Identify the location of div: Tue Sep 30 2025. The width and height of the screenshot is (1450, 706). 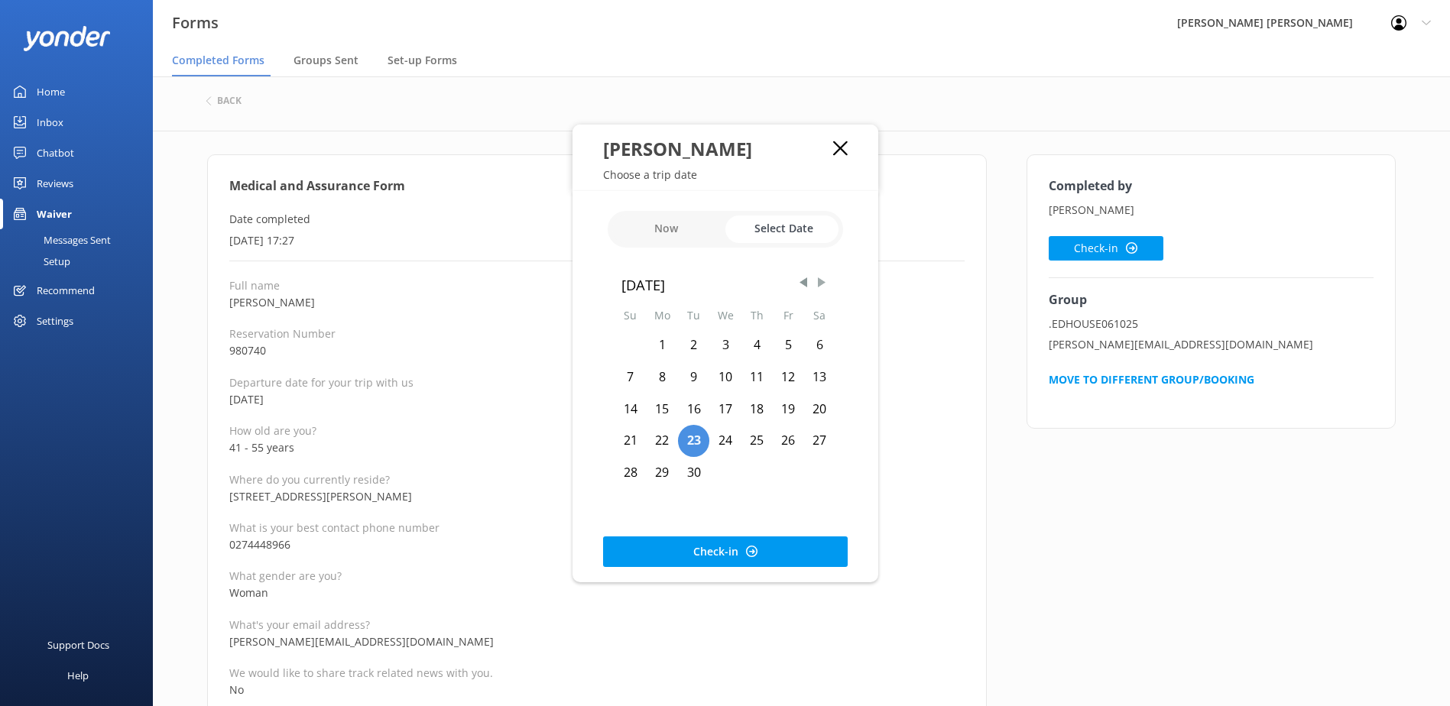
(693, 473).